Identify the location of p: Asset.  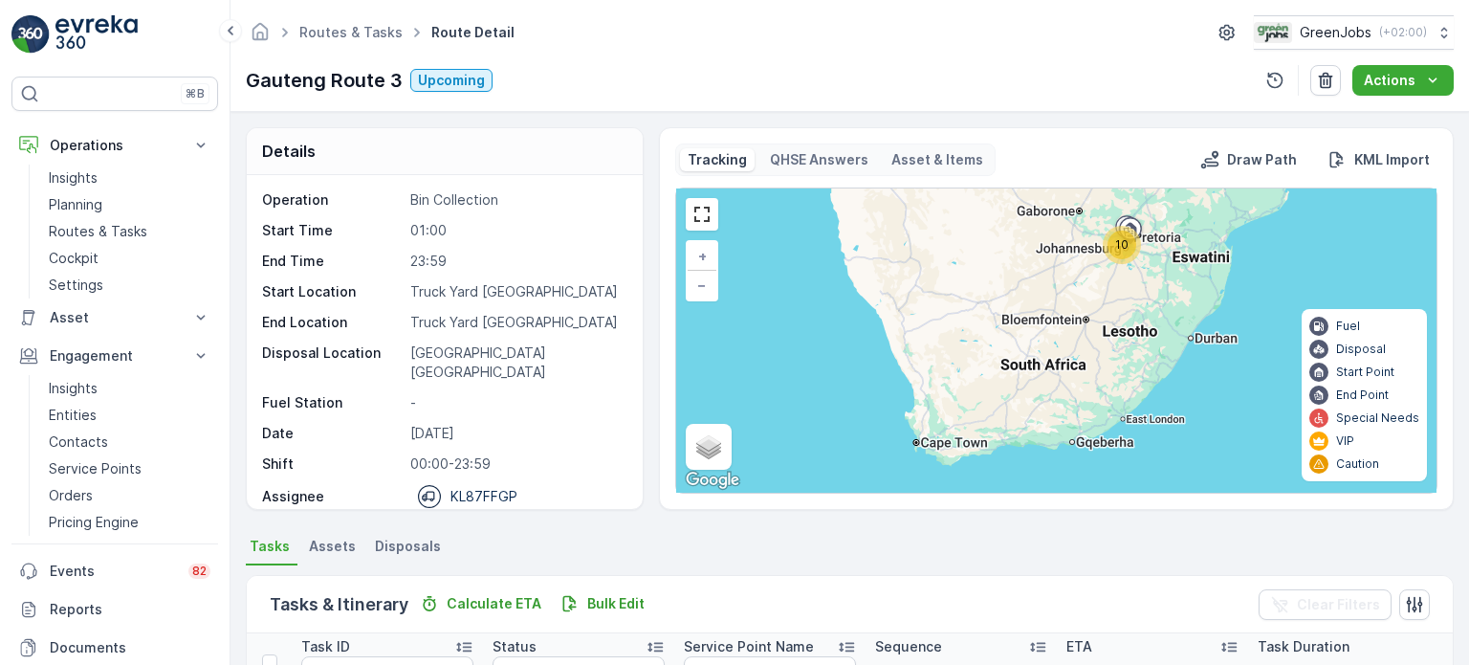
(115, 318).